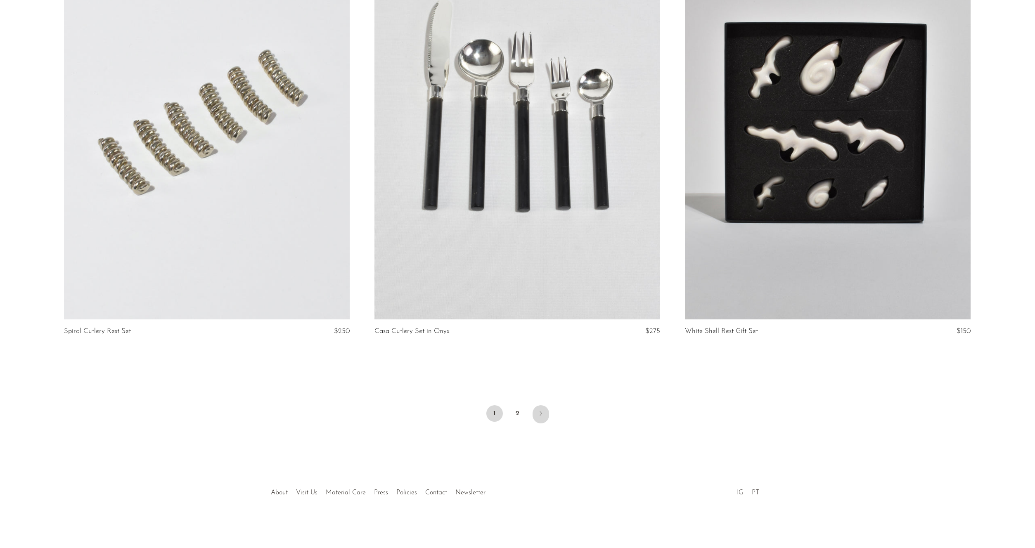 This screenshot has height=548, width=1035. I want to click on ul: Quick links, so click(378, 491).